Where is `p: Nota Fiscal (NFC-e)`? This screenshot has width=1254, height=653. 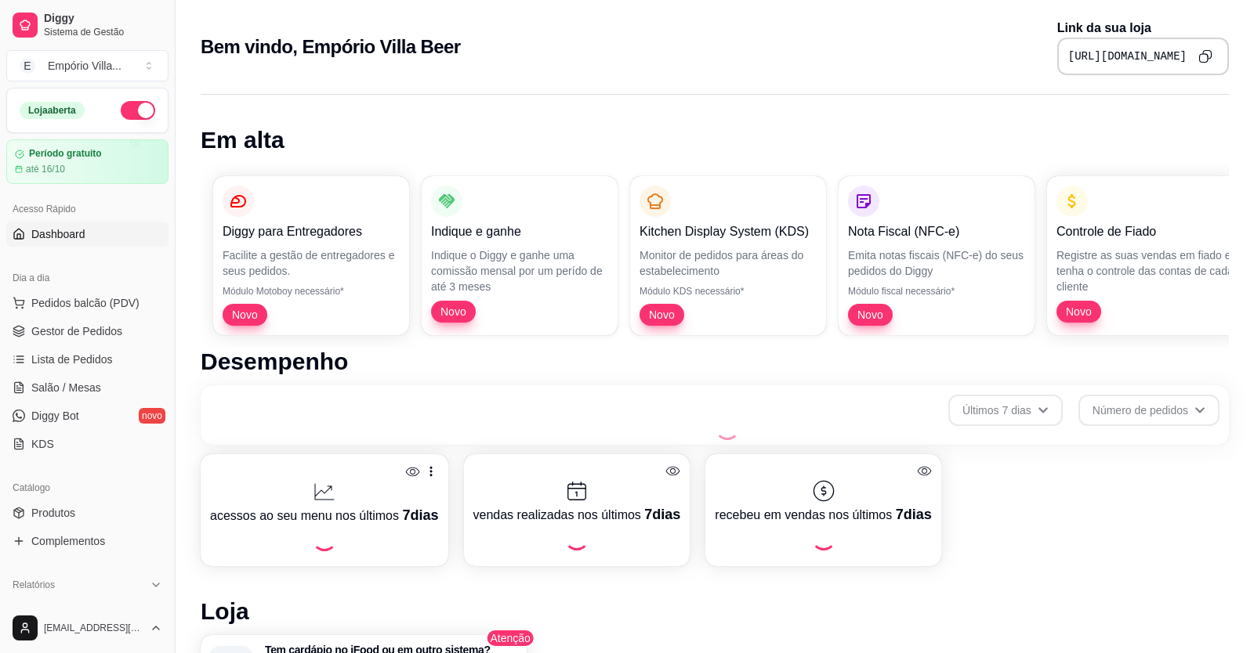
p: Nota Fiscal (NFC-e) is located at coordinates (936, 232).